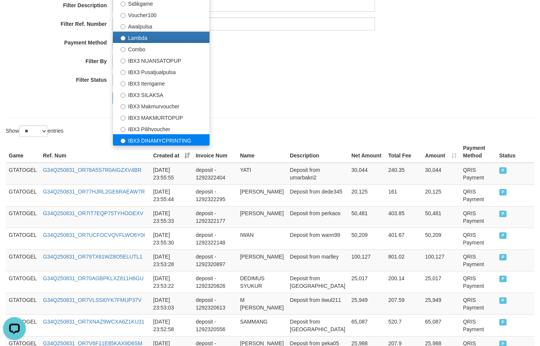  What do you see at coordinates (161, 26) in the screenshot?
I see `label: Awalpulsa` at bounding box center [161, 26].